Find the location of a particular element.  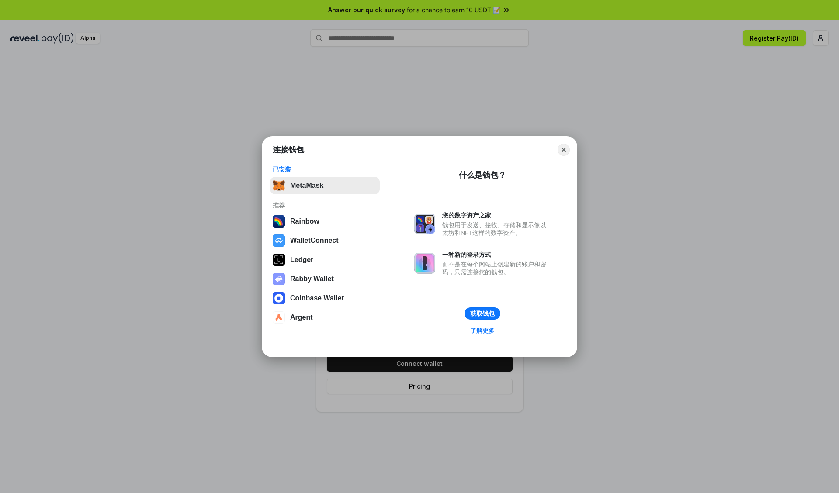

button: MetaMask is located at coordinates (325, 186).